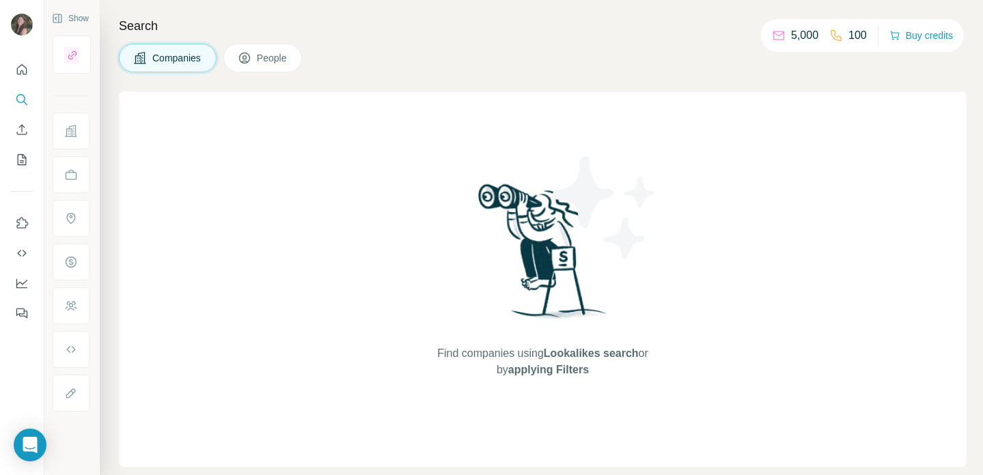 The width and height of the screenshot is (983, 475). Describe the element at coordinates (22, 25) in the screenshot. I see `img: Avatar` at that location.